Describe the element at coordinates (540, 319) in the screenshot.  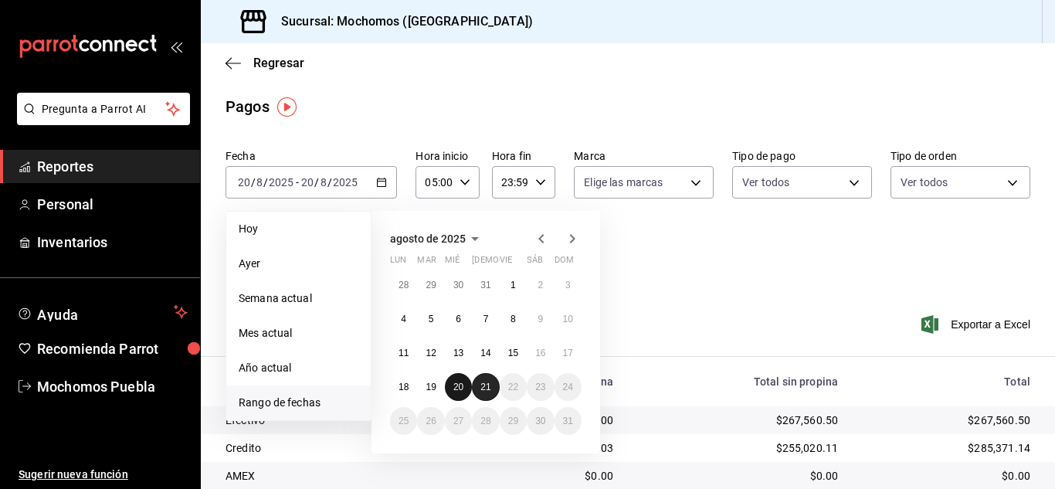
I see `abbr: 9 de agosto de 2025` at that location.